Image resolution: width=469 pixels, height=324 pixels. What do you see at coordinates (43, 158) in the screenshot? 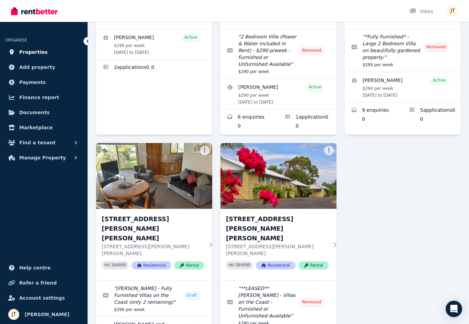
I see `span: Manage Property` at bounding box center [43, 158].